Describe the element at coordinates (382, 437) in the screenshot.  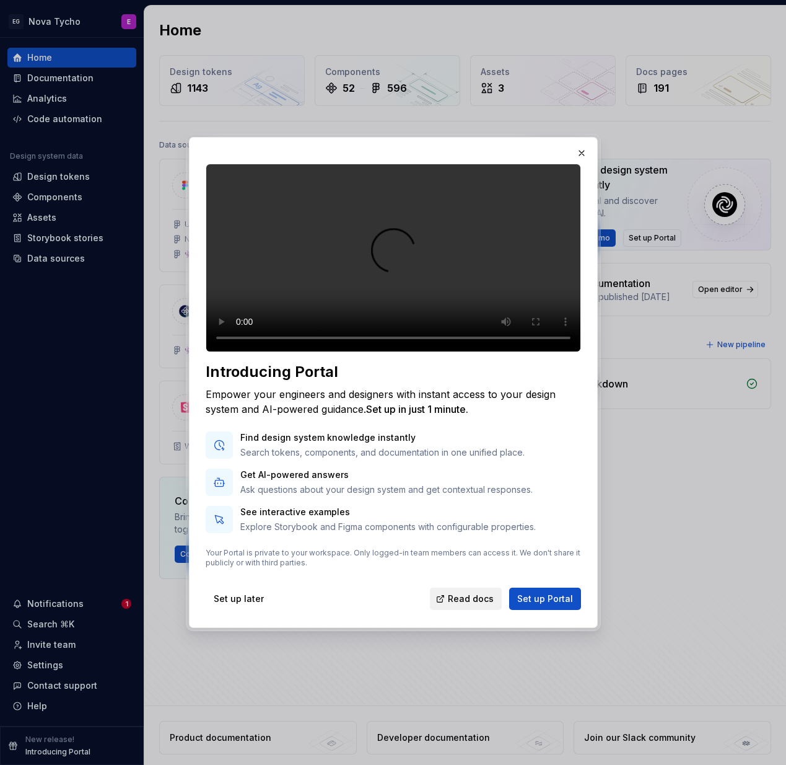
I see `p: Find design system knowledge instantly` at that location.